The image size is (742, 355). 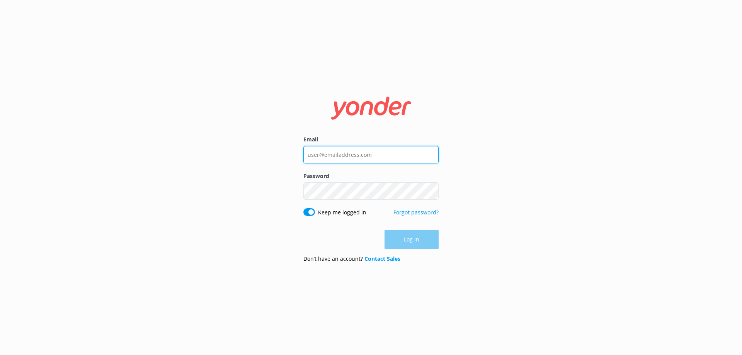 What do you see at coordinates (342, 213) in the screenshot?
I see `label: Keep me logged in` at bounding box center [342, 213].